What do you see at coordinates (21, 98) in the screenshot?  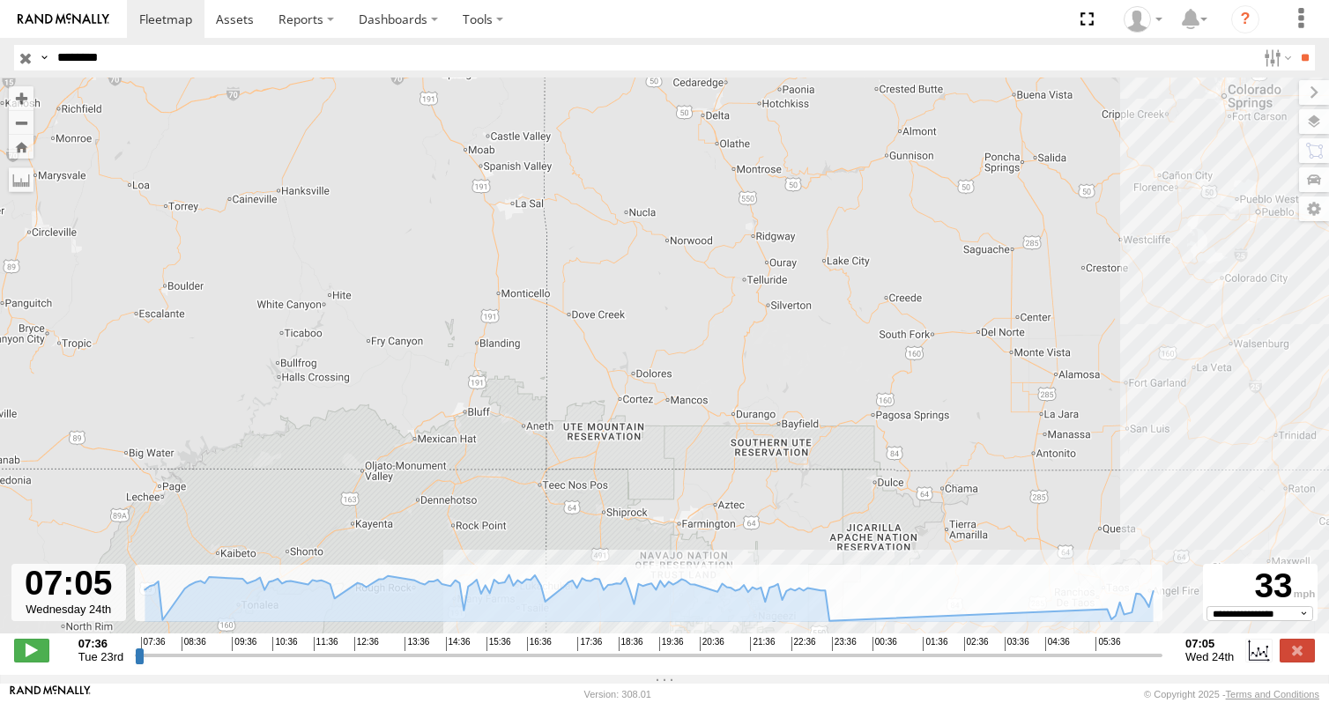 I see `button: Zoom in` at bounding box center [21, 98].